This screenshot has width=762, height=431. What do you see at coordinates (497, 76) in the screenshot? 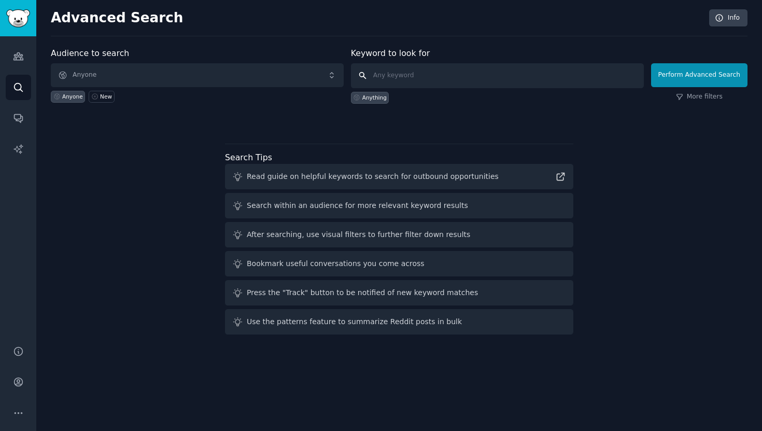
I see `input: Any keyword` at bounding box center [497, 76].